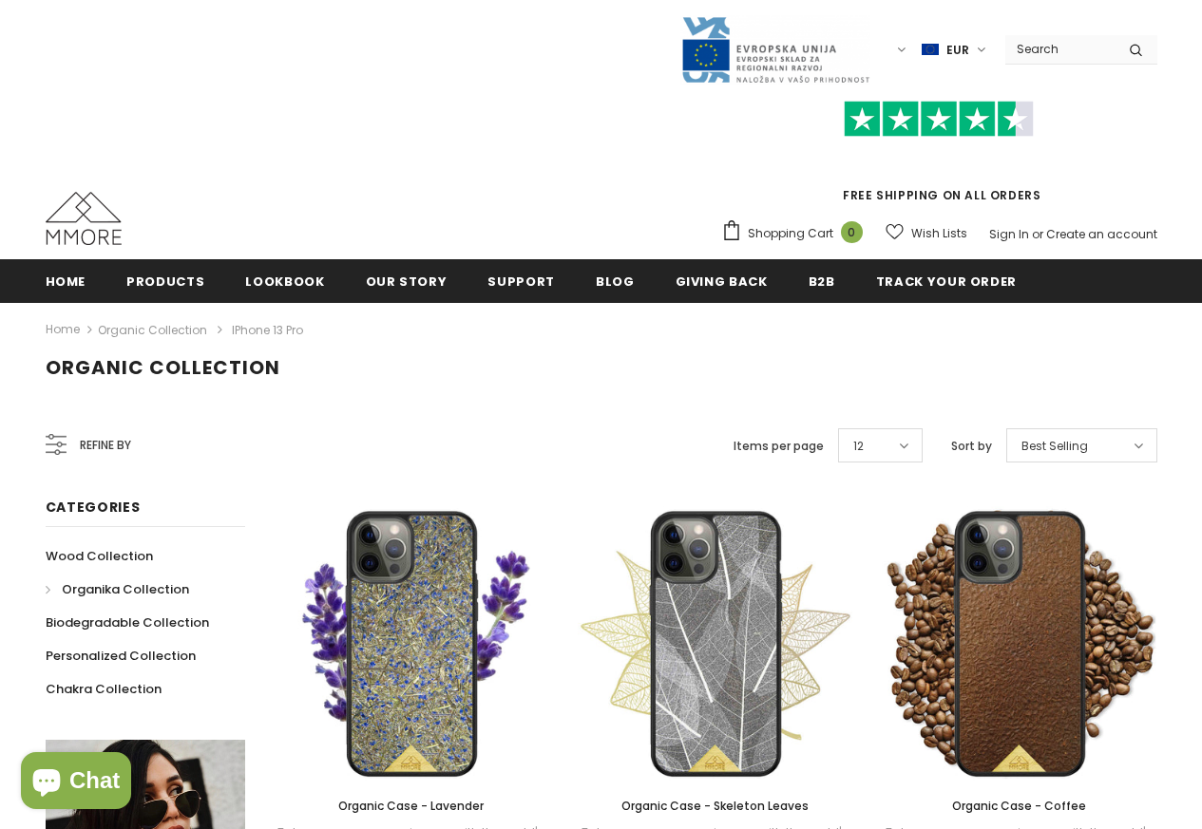 The image size is (1202, 829). What do you see at coordinates (165, 280) in the screenshot?
I see `a: Products` at bounding box center [165, 280].